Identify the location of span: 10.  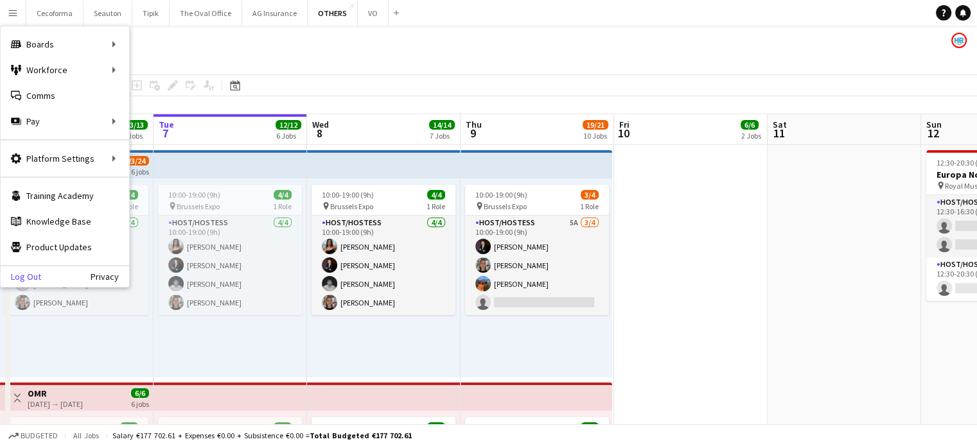
(623, 133).